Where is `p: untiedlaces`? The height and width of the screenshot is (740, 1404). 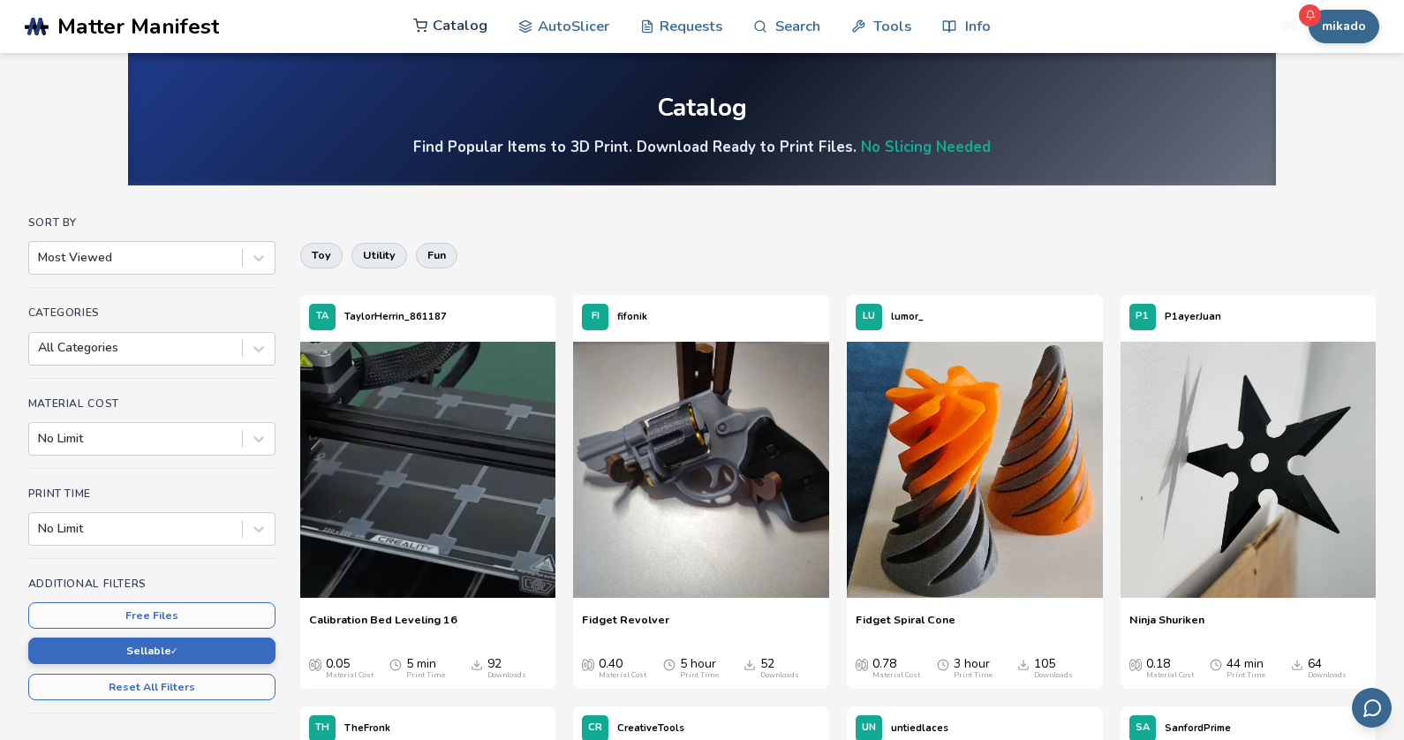
p: untiedlaces is located at coordinates (919, 728).